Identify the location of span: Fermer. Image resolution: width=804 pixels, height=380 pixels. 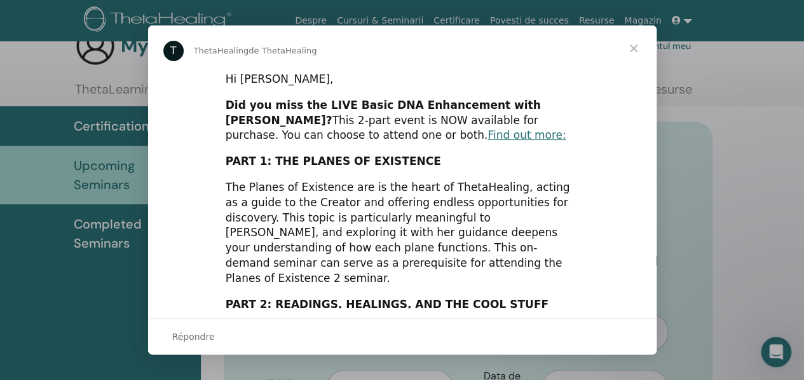
(634, 48).